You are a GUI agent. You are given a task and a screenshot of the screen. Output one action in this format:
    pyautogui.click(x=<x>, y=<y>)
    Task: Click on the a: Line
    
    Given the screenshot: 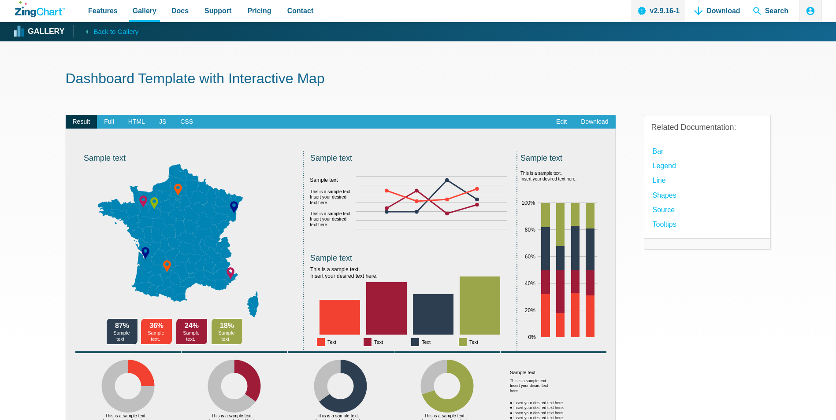 What is the action you would take?
    pyautogui.click(x=659, y=180)
    